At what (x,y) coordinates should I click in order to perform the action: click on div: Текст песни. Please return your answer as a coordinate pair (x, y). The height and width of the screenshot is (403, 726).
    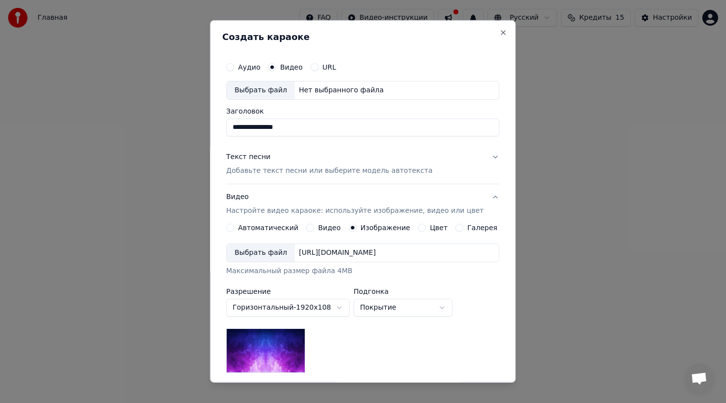
    Looking at the image, I should click on (248, 157).